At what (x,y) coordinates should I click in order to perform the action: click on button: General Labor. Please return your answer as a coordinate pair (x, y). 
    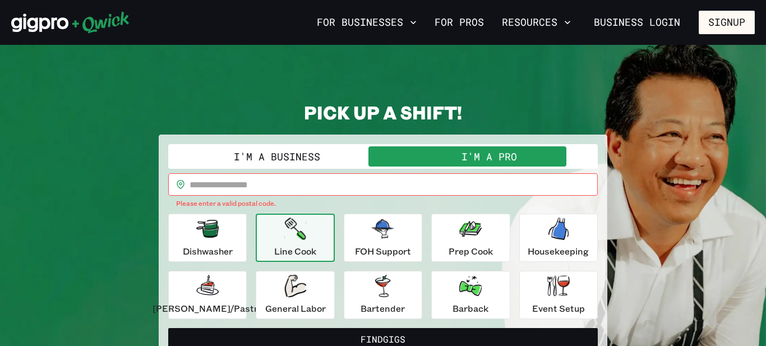
    Looking at the image, I should click on (295, 295).